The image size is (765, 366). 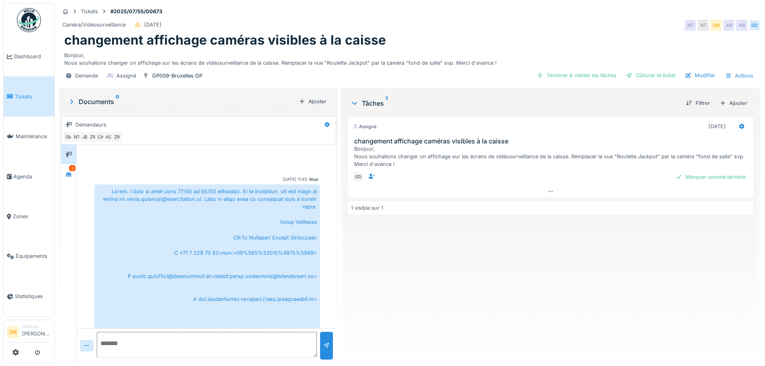 I want to click on span: Statistiques, so click(x=33, y=296).